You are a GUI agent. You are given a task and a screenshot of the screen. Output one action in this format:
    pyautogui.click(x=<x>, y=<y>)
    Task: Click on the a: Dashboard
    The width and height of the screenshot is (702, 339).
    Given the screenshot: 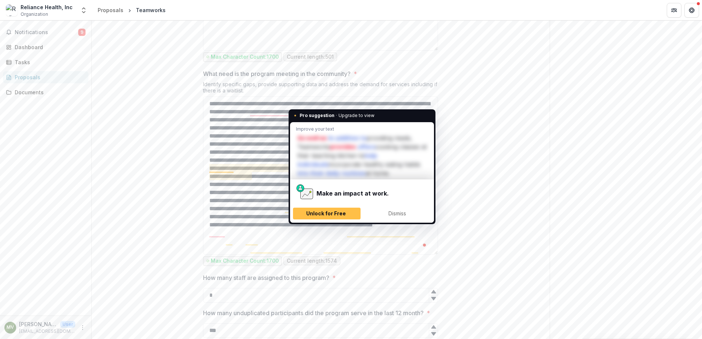 What is the action you would take?
    pyautogui.click(x=45, y=47)
    